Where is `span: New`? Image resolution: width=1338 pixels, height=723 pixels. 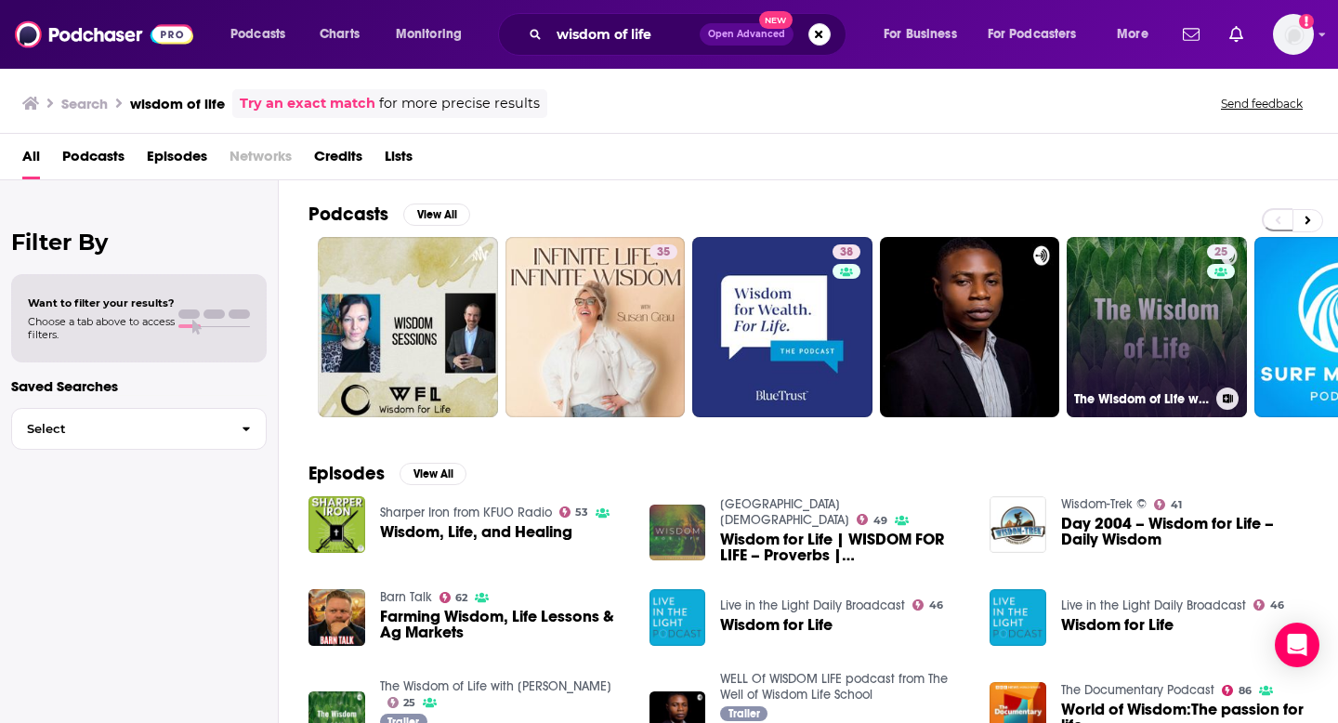
span: New is located at coordinates (776, 20).